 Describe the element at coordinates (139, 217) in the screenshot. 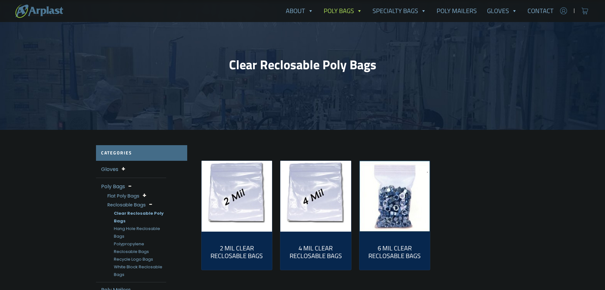

I see `a: Clear Reclosable Poly Bags` at that location.